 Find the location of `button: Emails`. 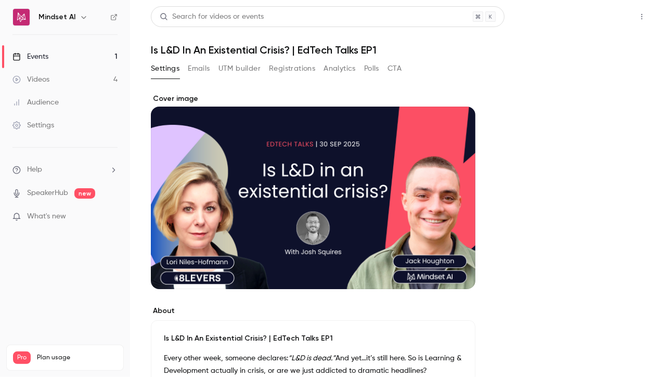

button: Emails is located at coordinates (199, 69).